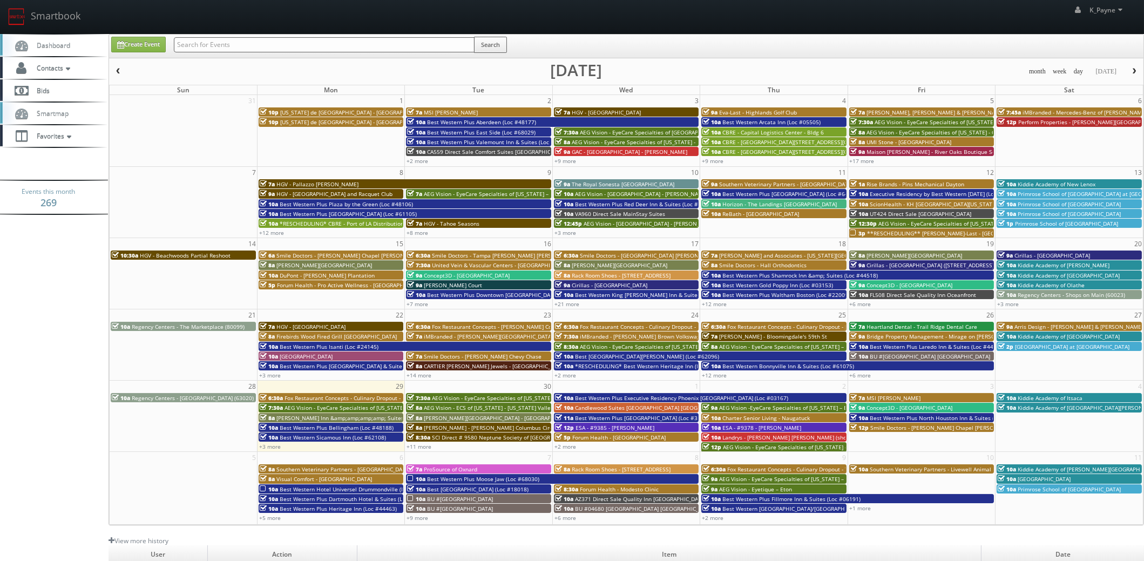 This screenshot has height=561, width=1144. Describe the element at coordinates (651, 366) in the screenshot. I see `span: *RESCHEDULING* Best Western Heritage Inn (Loc #05465)` at that location.